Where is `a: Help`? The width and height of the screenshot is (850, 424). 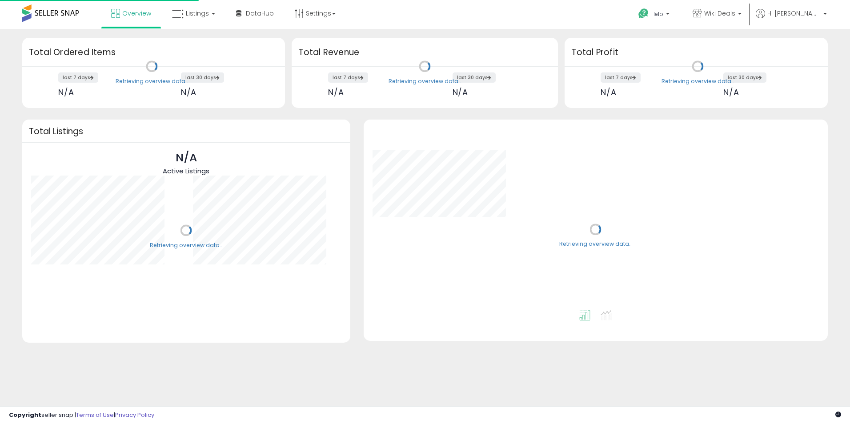
a: Help is located at coordinates (655, 15).